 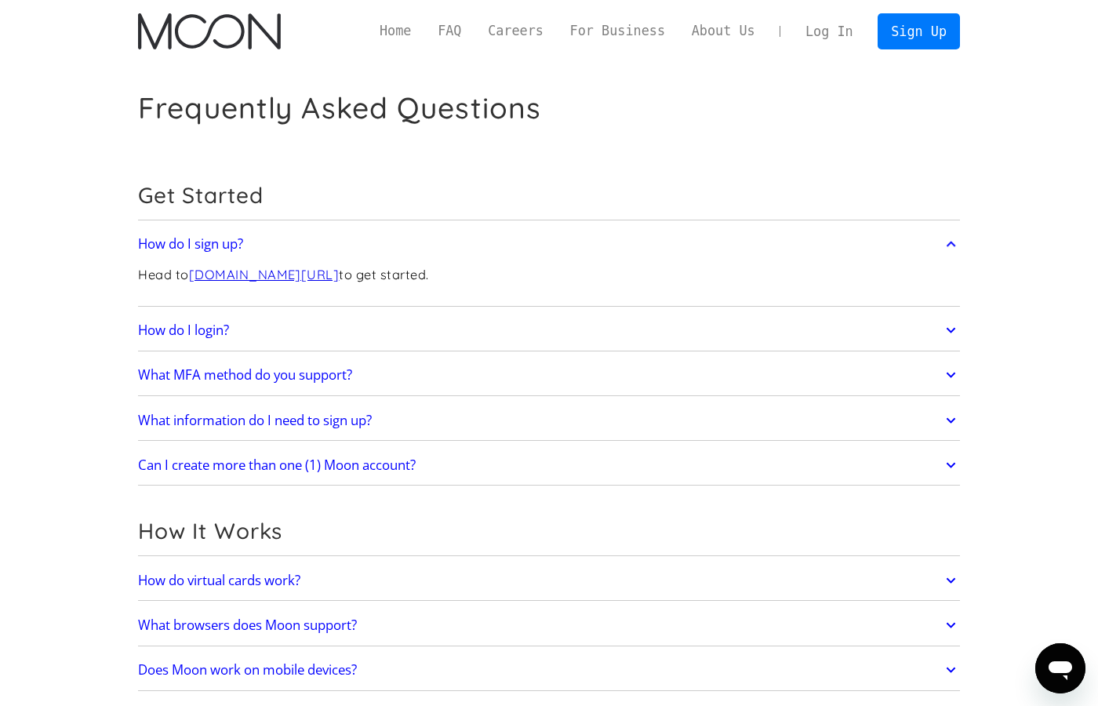 What do you see at coordinates (918, 31) in the screenshot?
I see `a: Sign Up` at bounding box center [918, 31].